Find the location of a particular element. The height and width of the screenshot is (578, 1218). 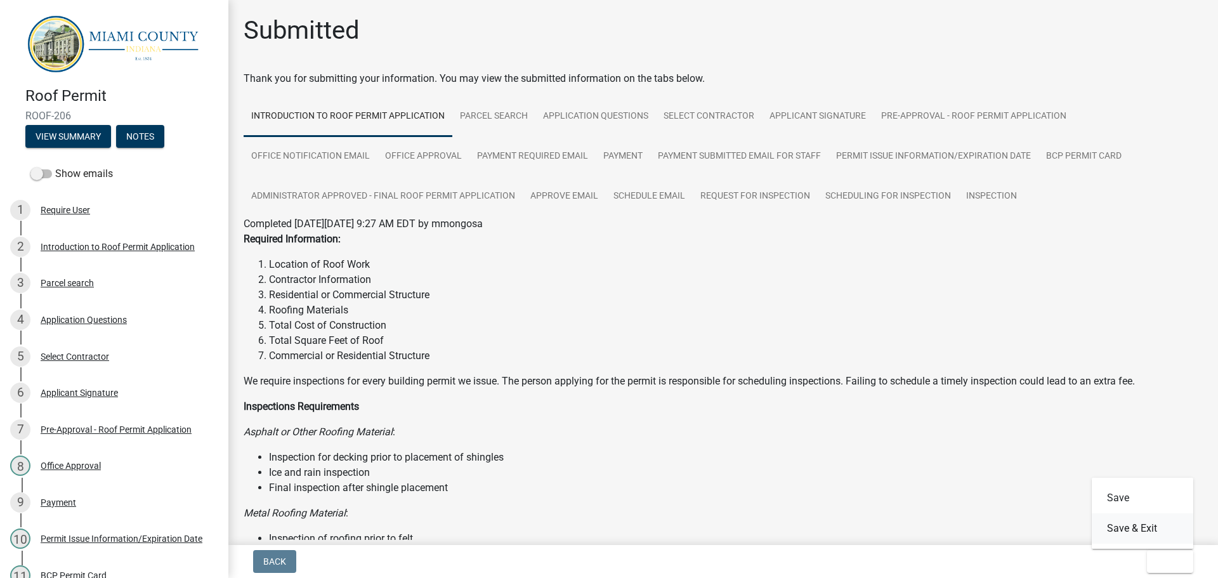

a: Approve Email is located at coordinates (564, 197).